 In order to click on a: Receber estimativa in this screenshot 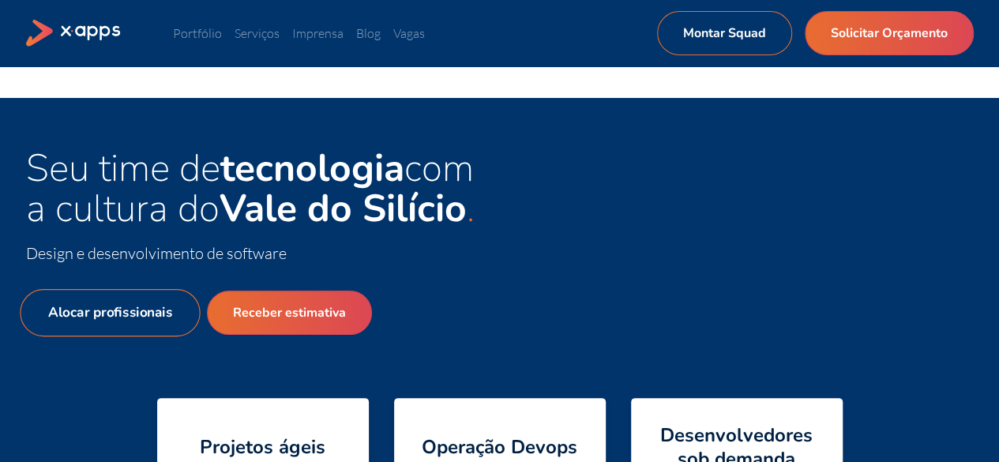, I will do `click(289, 313)`.